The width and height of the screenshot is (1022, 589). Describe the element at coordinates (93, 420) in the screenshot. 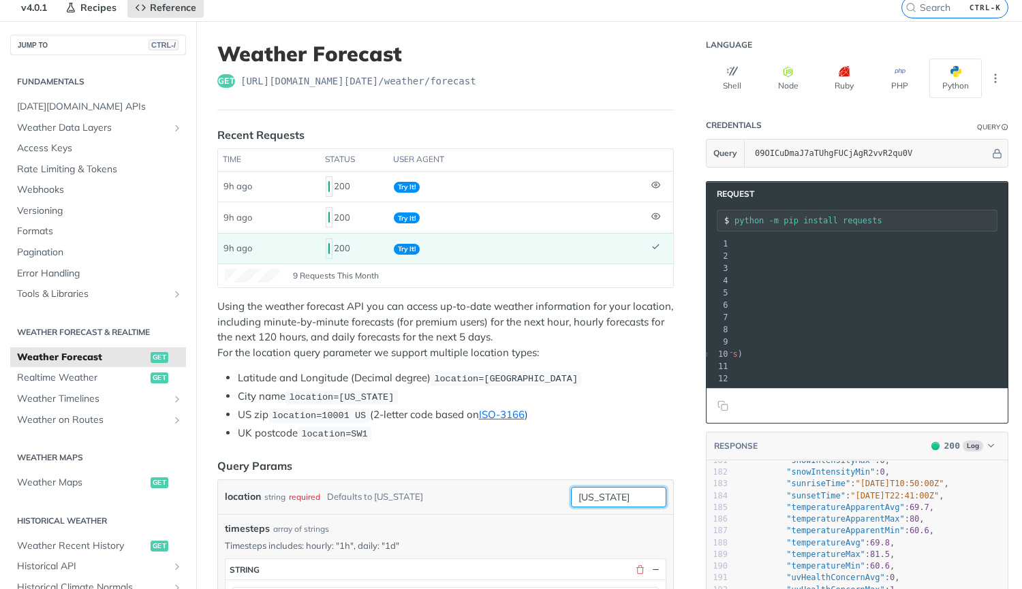

I see `span: Weather on Routes` at that location.